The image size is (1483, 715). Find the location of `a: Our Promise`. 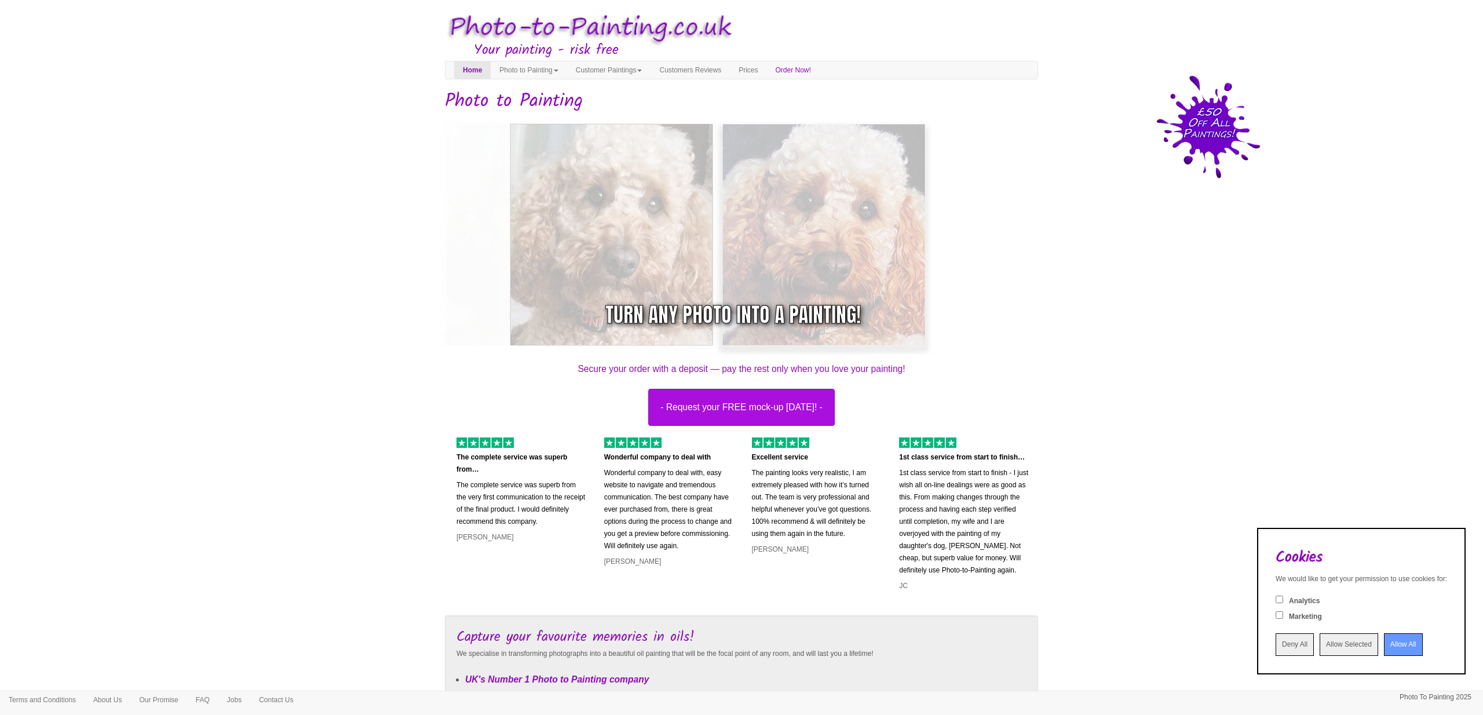

a: Our Promise is located at coordinates (158, 700).